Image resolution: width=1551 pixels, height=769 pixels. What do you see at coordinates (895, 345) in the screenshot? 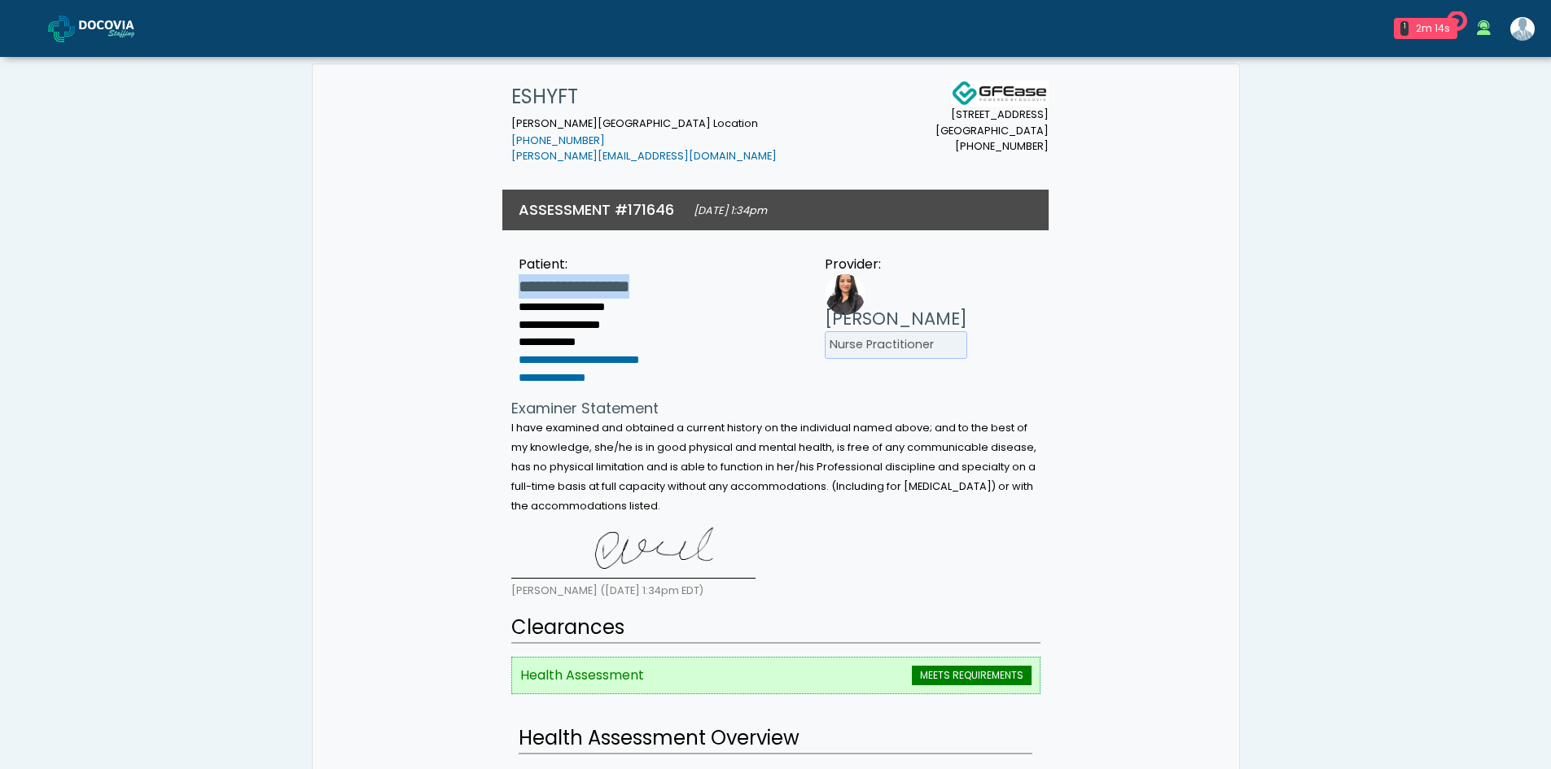
I see `li: Nurse Practitioner` at bounding box center [895, 345].